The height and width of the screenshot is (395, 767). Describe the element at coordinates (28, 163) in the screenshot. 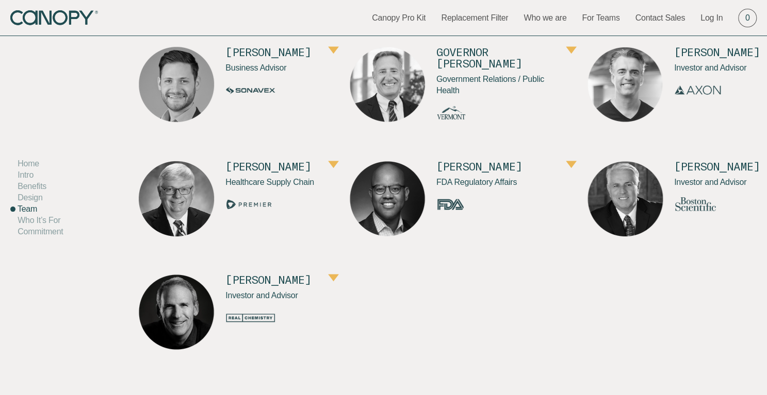

I see `a: Home` at that location.